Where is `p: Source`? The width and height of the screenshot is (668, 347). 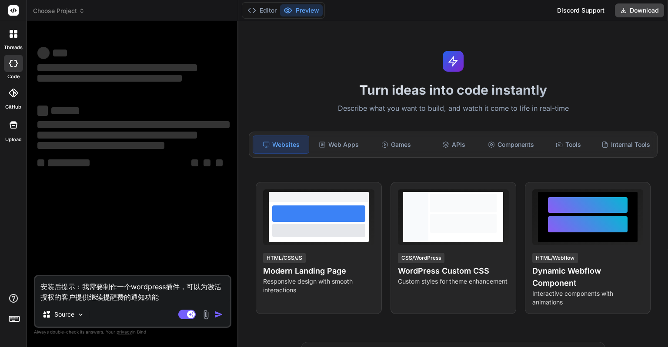 p: Source is located at coordinates (64, 315).